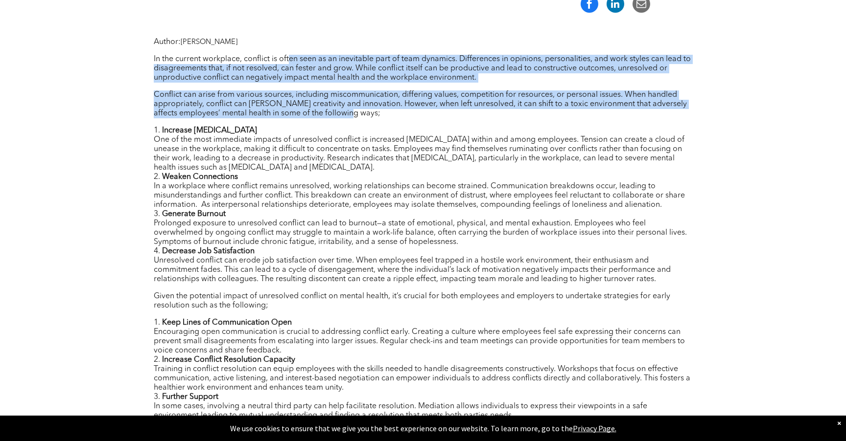 Image resolution: width=846 pixels, height=441 pixels. I want to click on li: In a workplace where conflict remains unresolved, working relationships can become strained. Comm..., so click(423, 191).